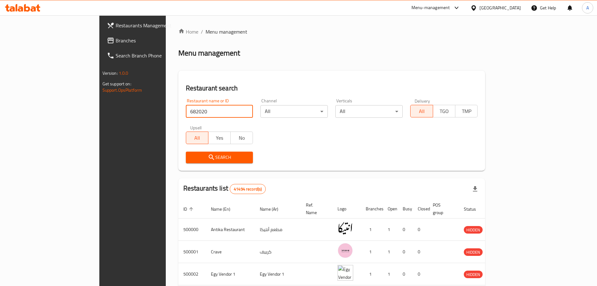 Image resolution: width=597 pixels, height=286 pixels. I want to click on th: Logo, so click(347, 209).